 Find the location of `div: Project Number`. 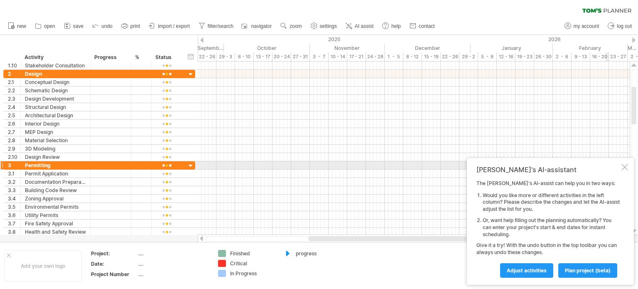

div: Project Number is located at coordinates (114, 274).